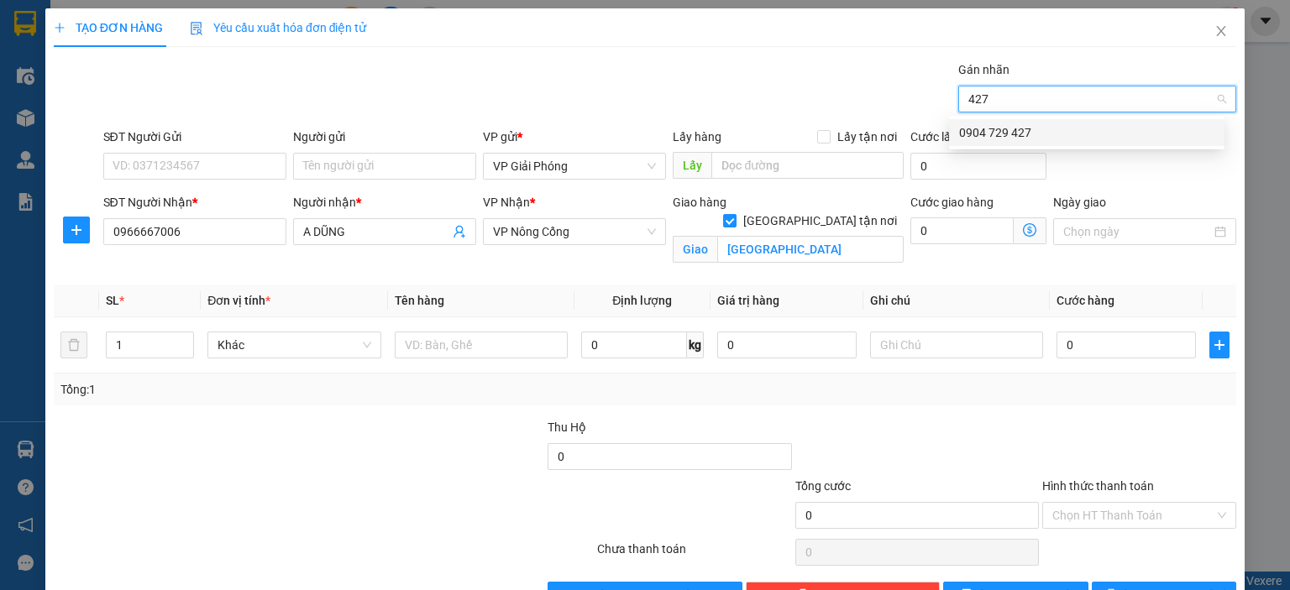 The width and height of the screenshot is (1290, 590). What do you see at coordinates (419, 301) in the screenshot?
I see `span: Tên hàng` at bounding box center [419, 301].